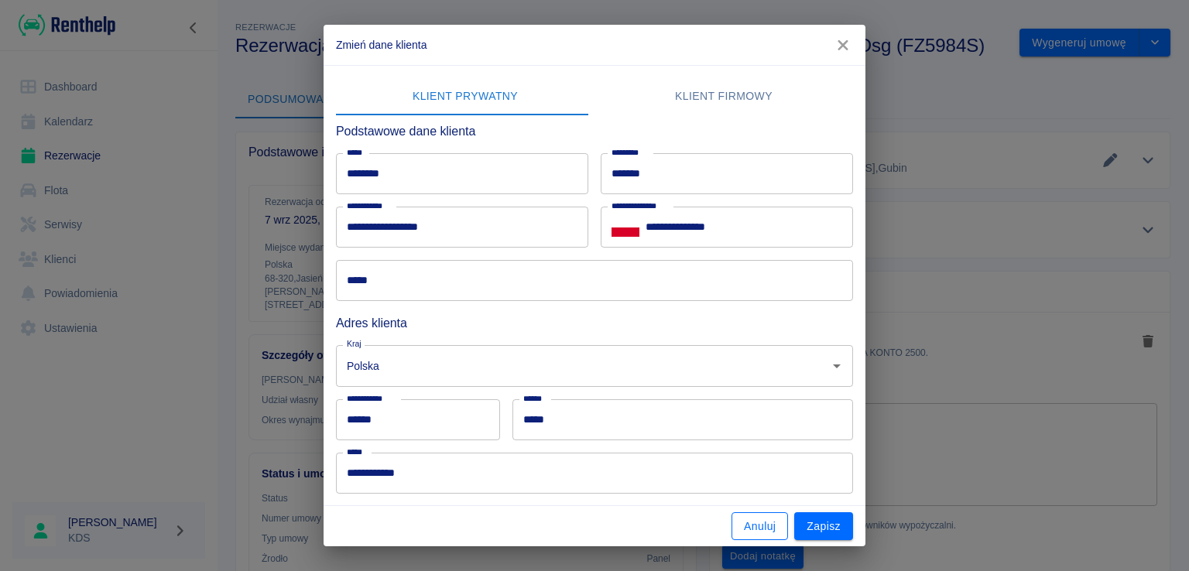  Describe the element at coordinates (626, 228) in the screenshot. I see `button: Select country` at that location.